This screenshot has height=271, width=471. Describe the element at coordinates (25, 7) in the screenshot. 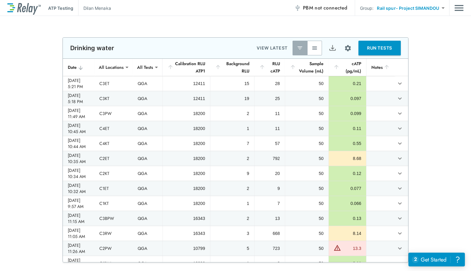

I see `div: Get Started` at that location.